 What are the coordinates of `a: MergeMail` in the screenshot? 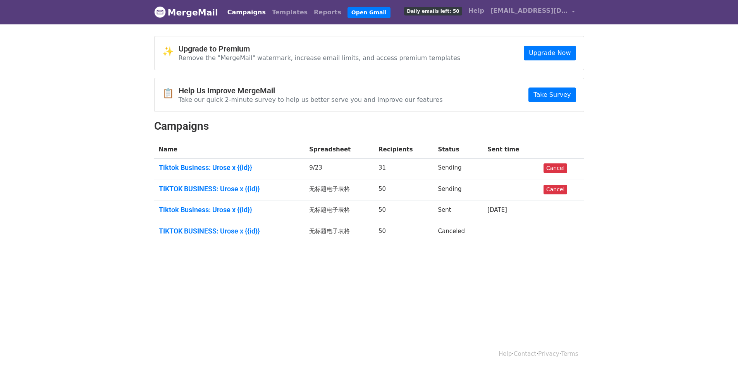 It's located at (186, 12).